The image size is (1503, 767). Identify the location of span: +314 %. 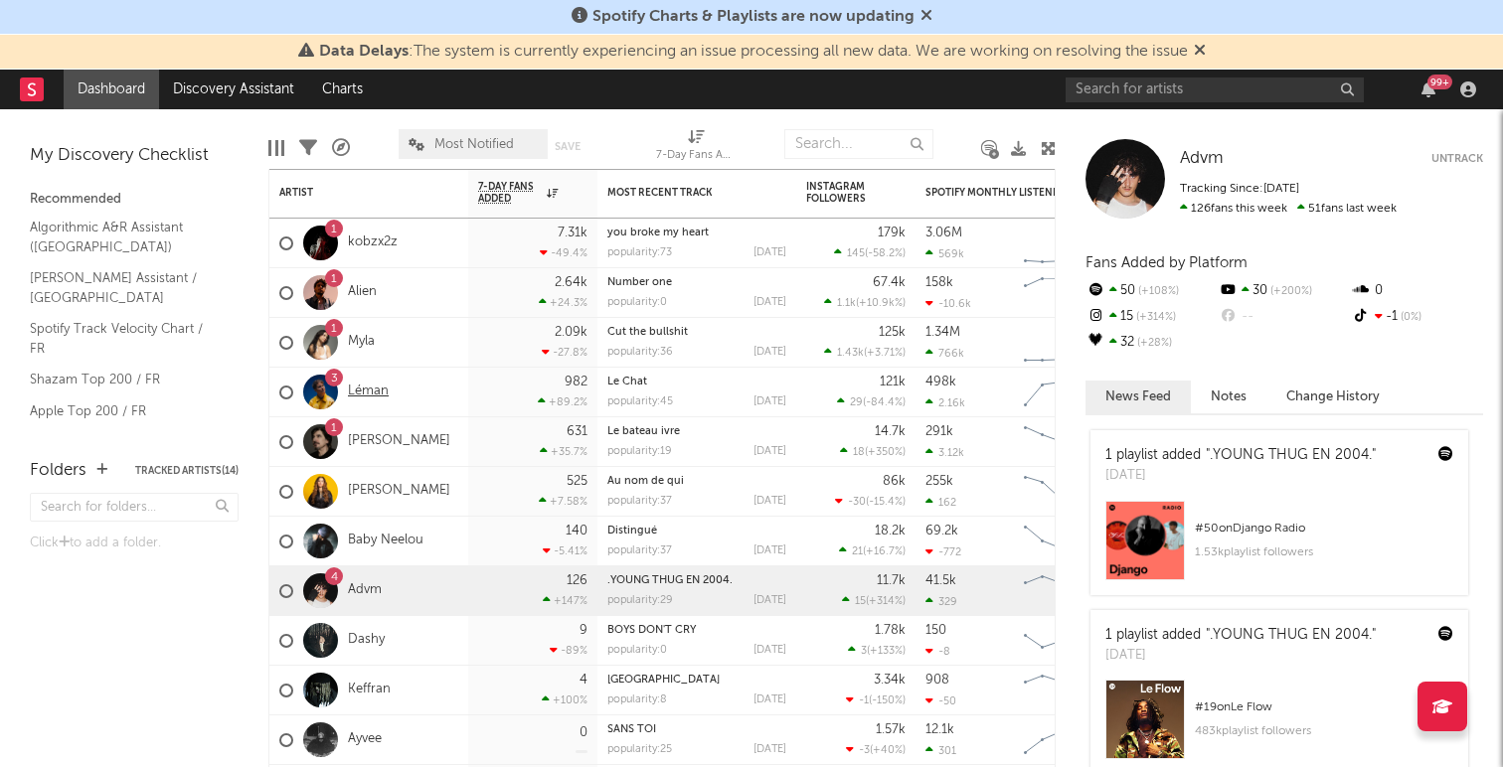
(886, 601).